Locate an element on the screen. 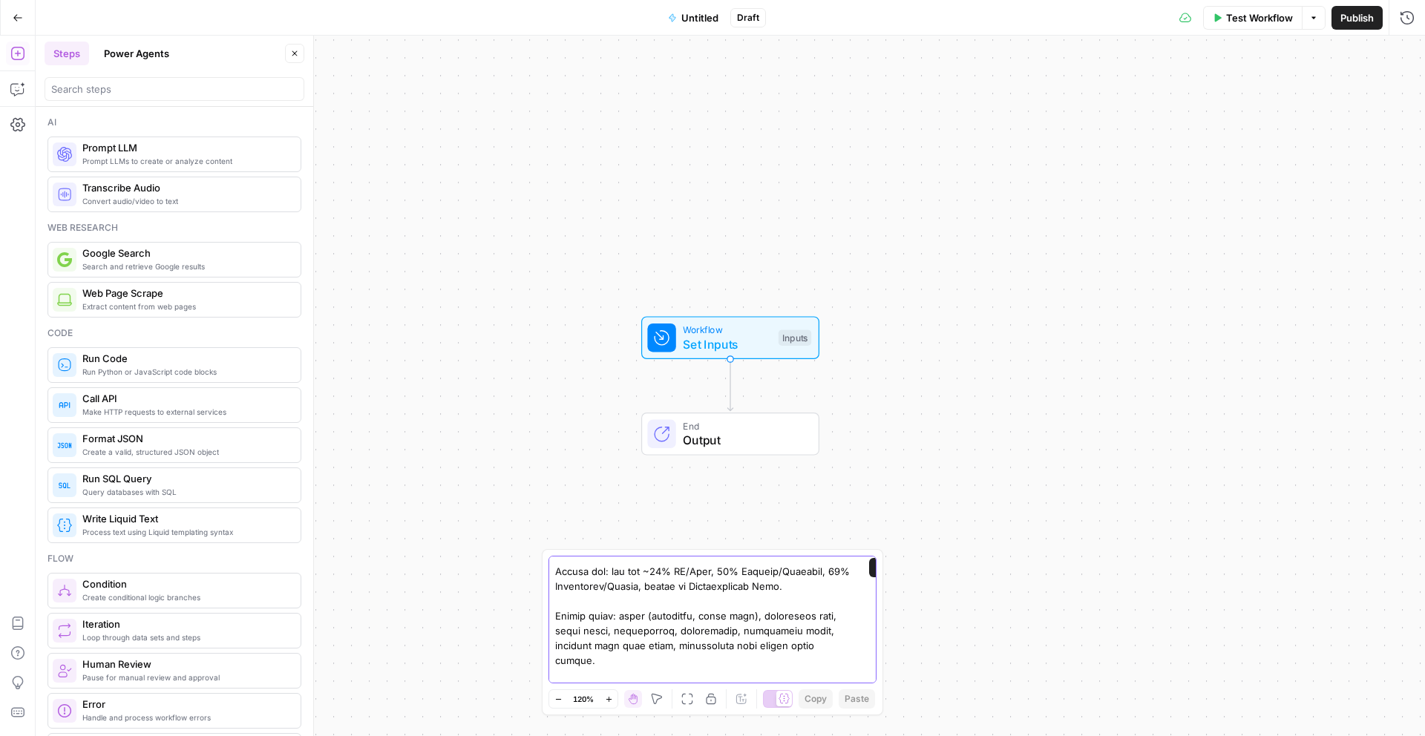 Image resolution: width=1425 pixels, height=736 pixels. span: Untitled is located at coordinates (700, 18).